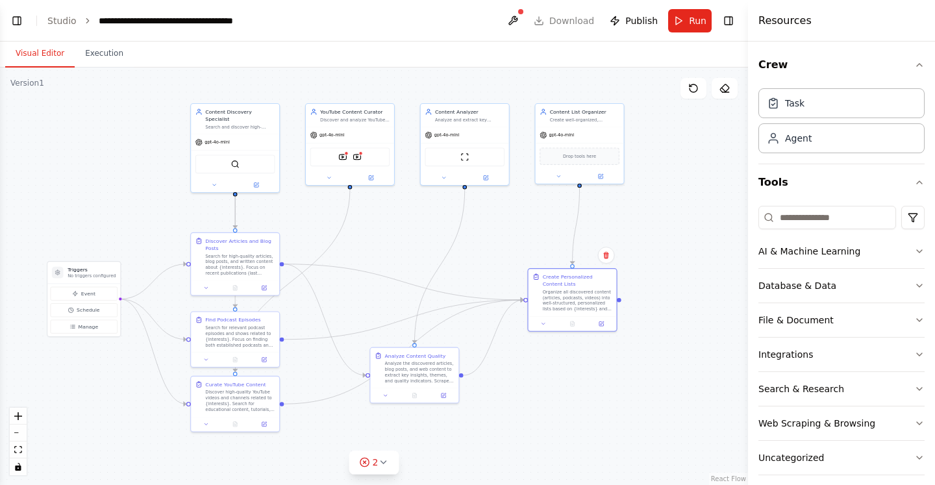 The image size is (935, 485). I want to click on div: Create Personalized Content ListsOrganize all discovered content (articles, podcasts, videos) int..., so click(572, 300).